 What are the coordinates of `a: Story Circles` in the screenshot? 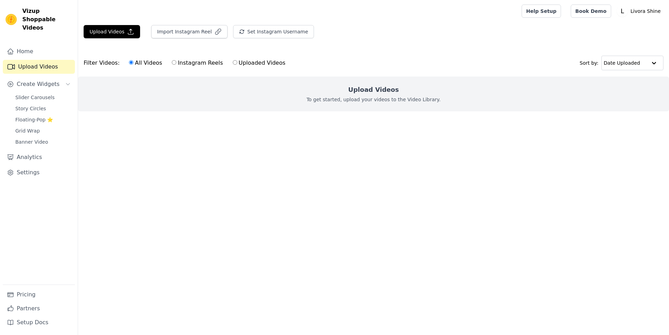 It's located at (43, 109).